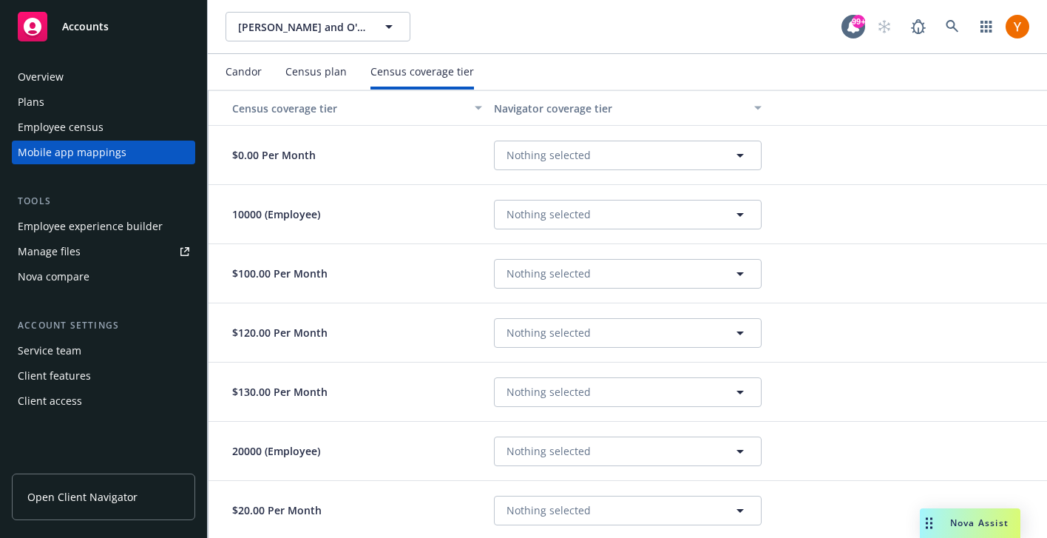 The width and height of the screenshot is (1047, 538). What do you see at coordinates (280, 391) in the screenshot?
I see `p: $130.00 Per Month` at bounding box center [280, 391].